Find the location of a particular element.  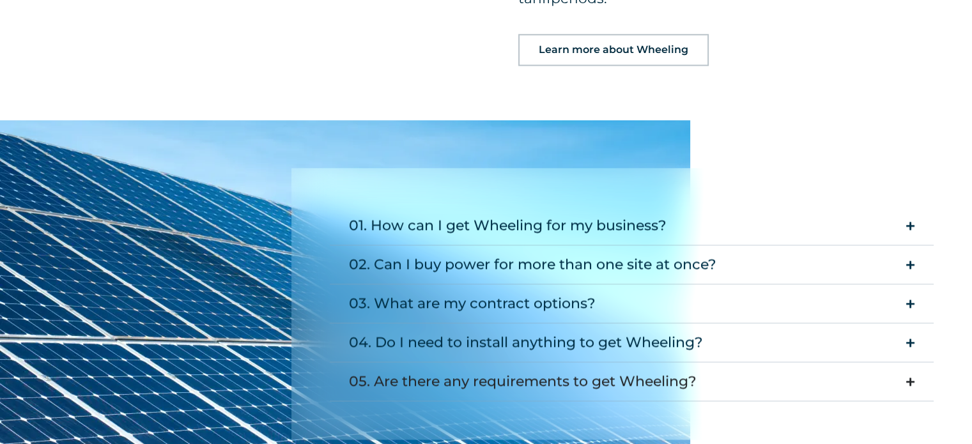

div: 03. What are my contract options? is located at coordinates (472, 304).